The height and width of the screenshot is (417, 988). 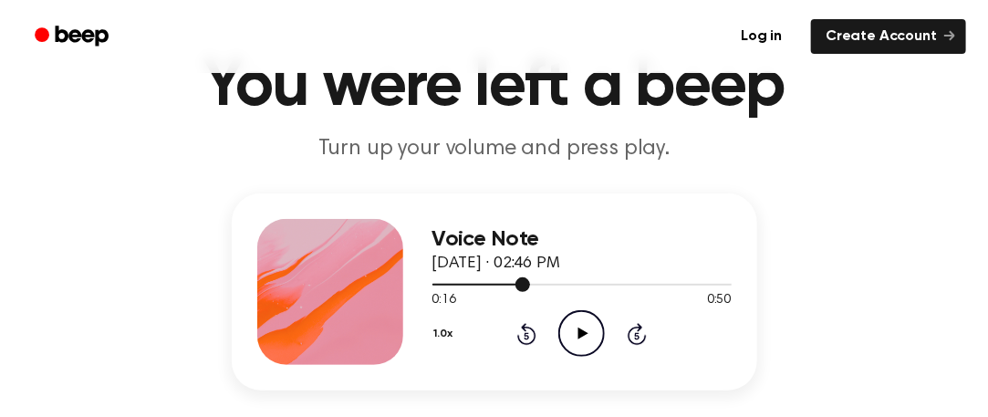 What do you see at coordinates (494, 149) in the screenshot?
I see `p: Turn up your volume and press play.` at bounding box center [494, 149].